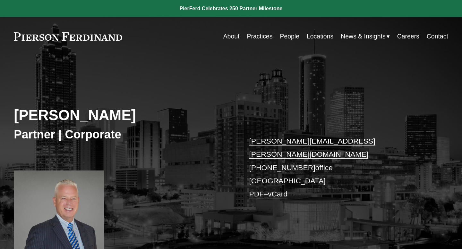 This screenshot has height=249, width=462. I want to click on a: People, so click(290, 36).